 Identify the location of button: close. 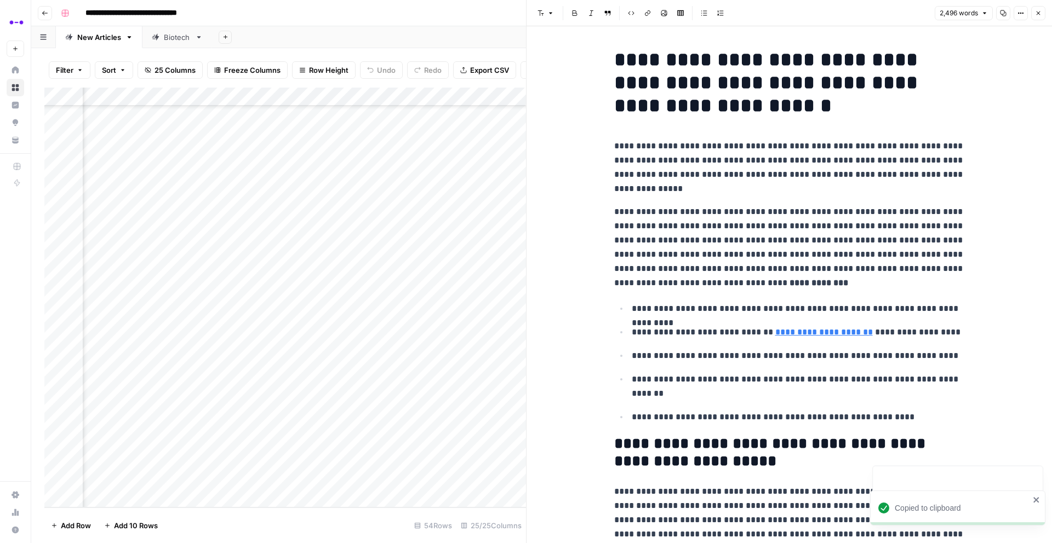
(1036, 500).